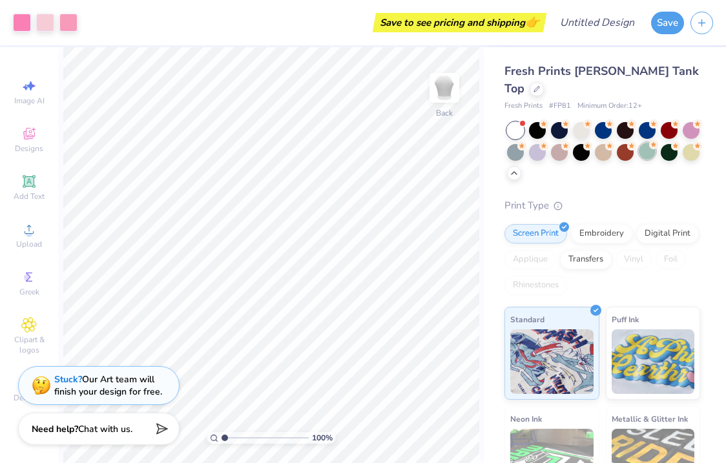  What do you see at coordinates (29, 101) in the screenshot?
I see `span: Image AI` at bounding box center [29, 101].